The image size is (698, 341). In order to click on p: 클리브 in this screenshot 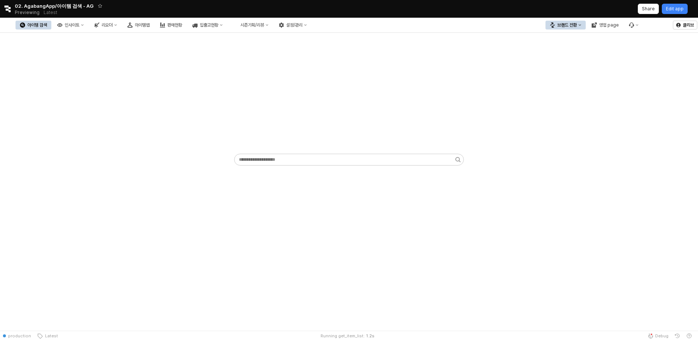, I will do `click(688, 25)`.